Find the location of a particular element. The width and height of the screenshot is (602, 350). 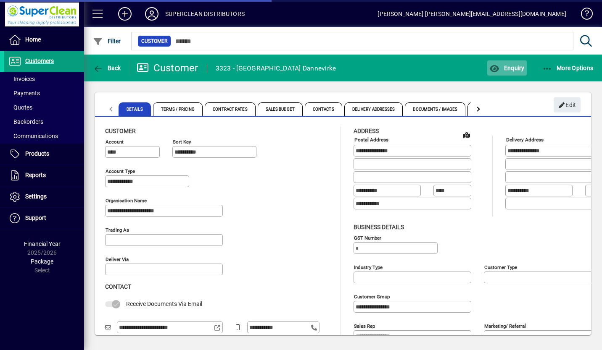

mat-label: Trading as is located at coordinates (117, 230).